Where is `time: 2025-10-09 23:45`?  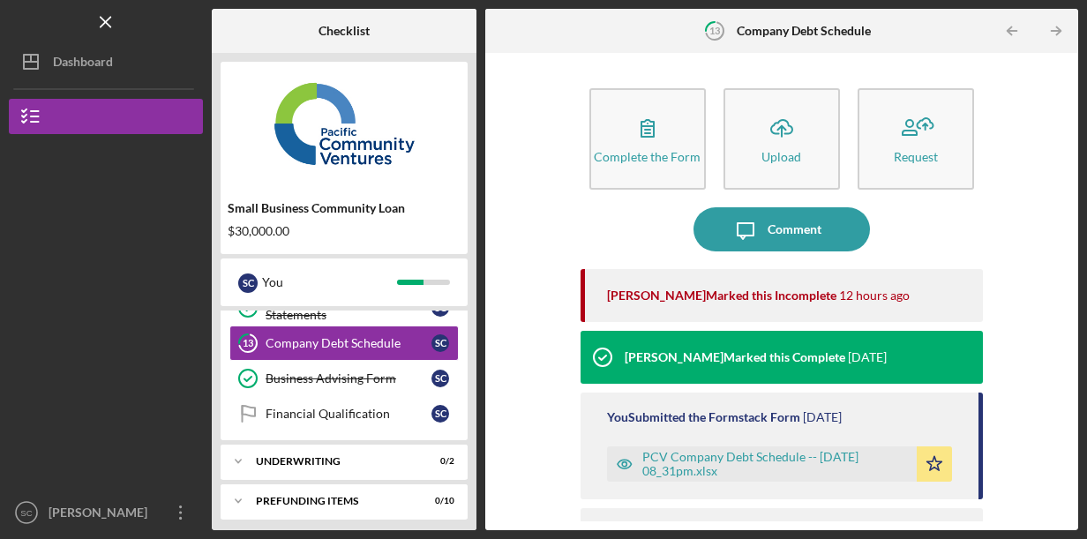 time: 2025-10-09 23:45 is located at coordinates (875, 296).